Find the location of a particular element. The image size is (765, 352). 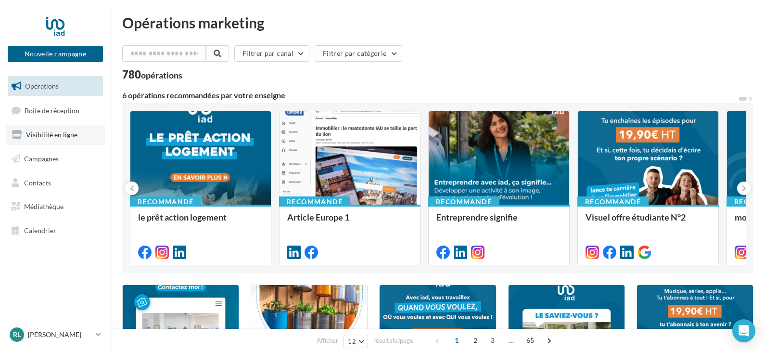

a: Médiathèque is located at coordinates (55, 206).